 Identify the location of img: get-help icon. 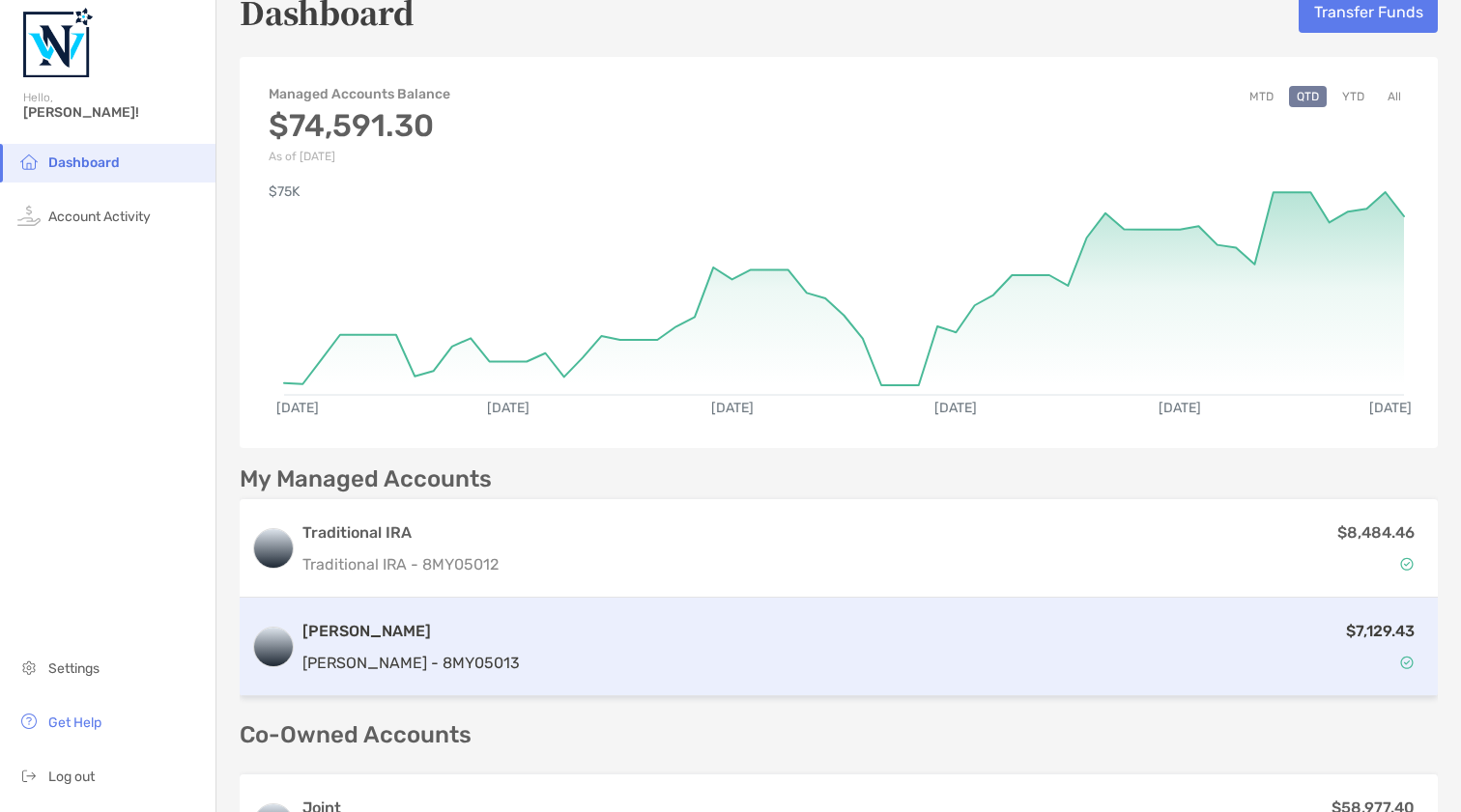
(29, 721).